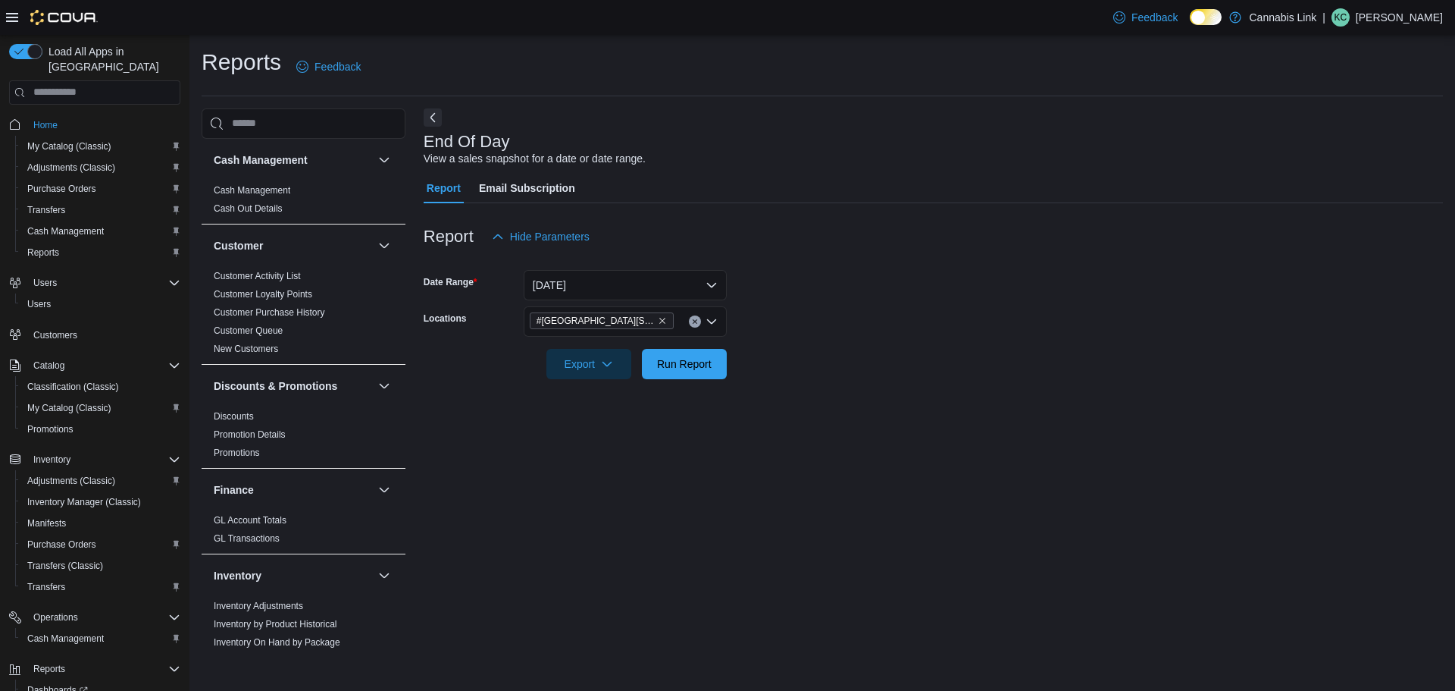  I want to click on button: Promotions, so click(101, 429).